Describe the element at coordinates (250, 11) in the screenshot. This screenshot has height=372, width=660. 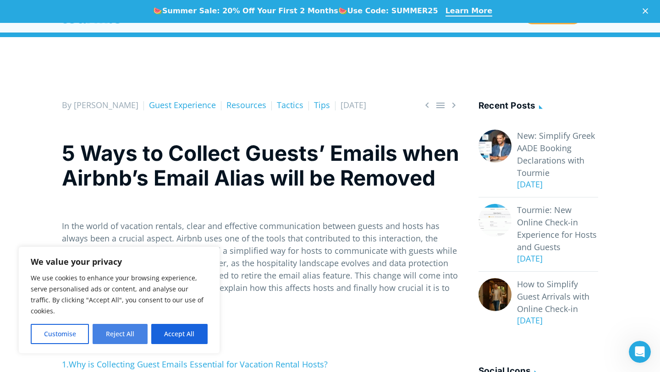
I see `b: Summer Sale: 20% Off Your First 2 Months` at that location.